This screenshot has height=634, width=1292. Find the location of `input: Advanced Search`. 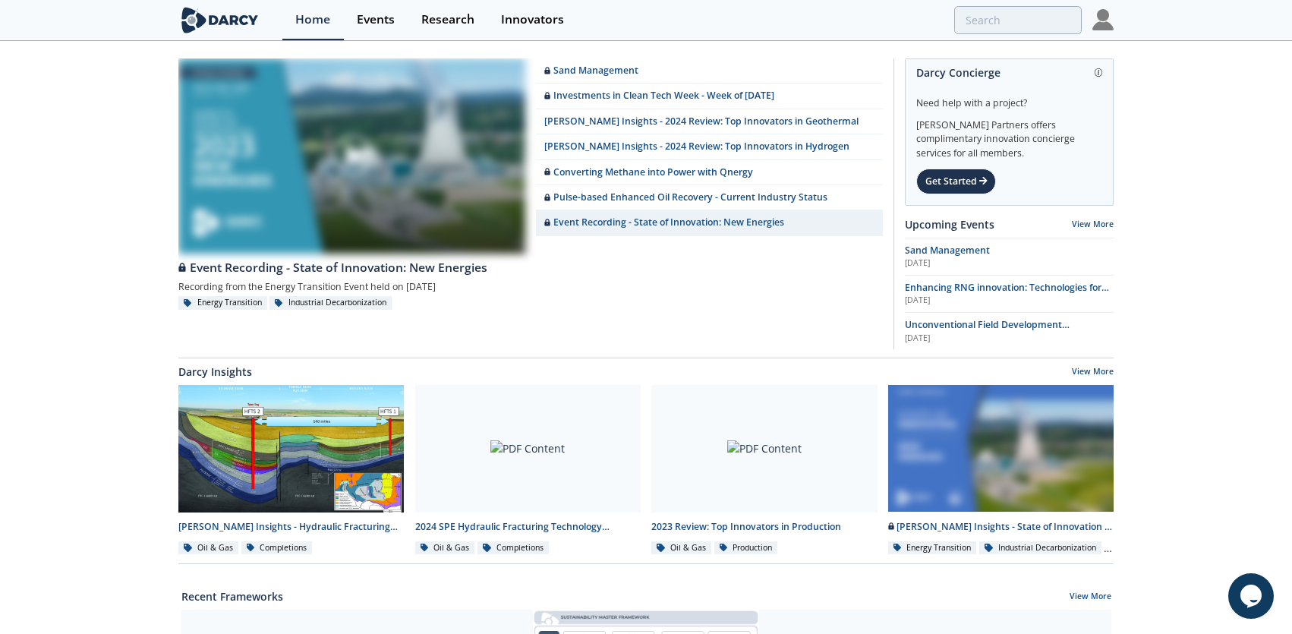

input: Advanced Search is located at coordinates (1018, 20).